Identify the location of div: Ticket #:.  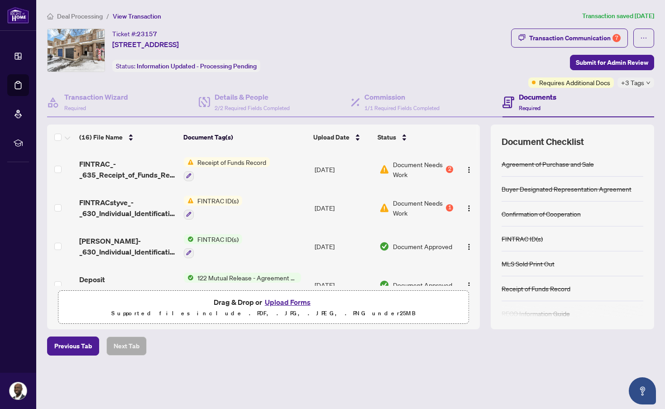
(134, 33).